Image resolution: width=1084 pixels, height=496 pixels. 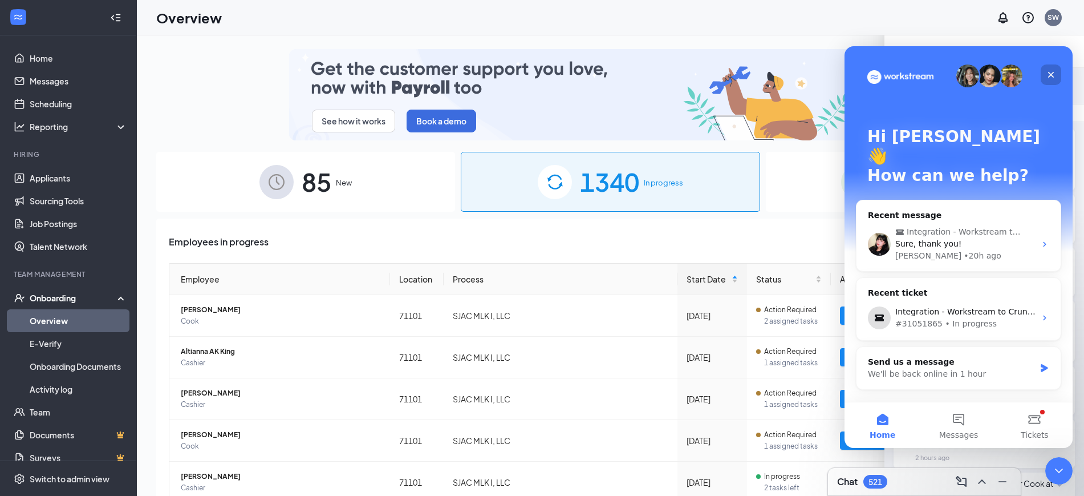 I want to click on div: 521, so click(x=875, y=481).